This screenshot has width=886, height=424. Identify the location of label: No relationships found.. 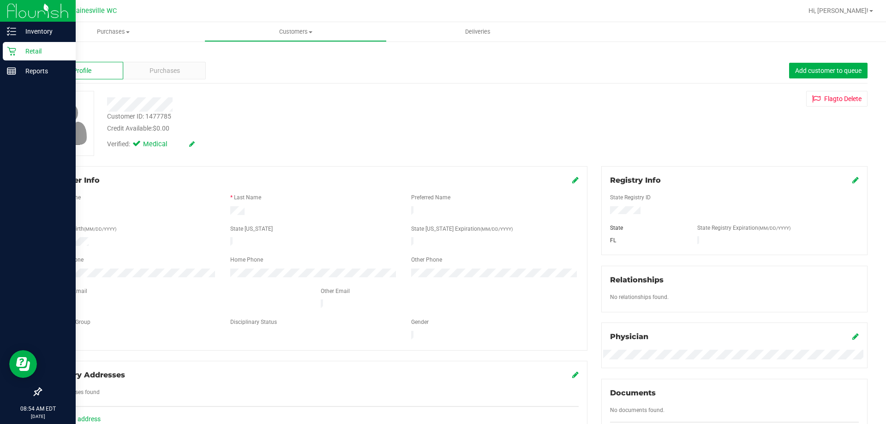
(639, 297).